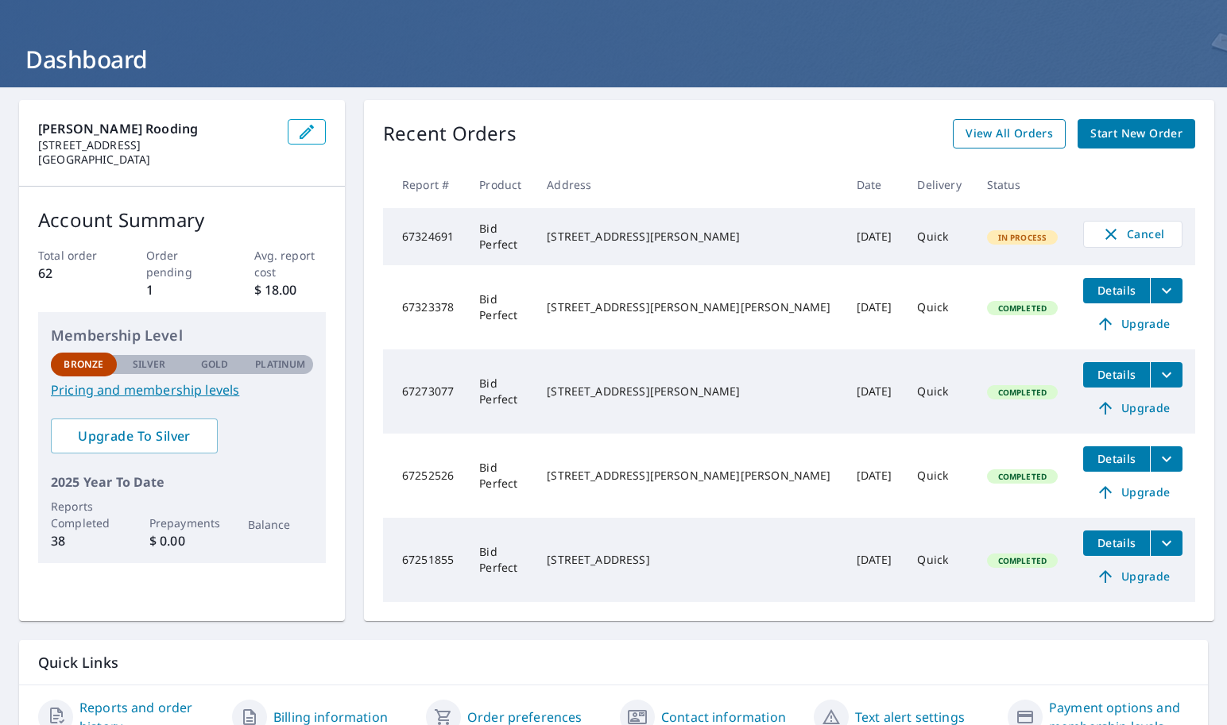  What do you see at coordinates (1009, 133) in the screenshot?
I see `span: View All Orders` at bounding box center [1009, 133].